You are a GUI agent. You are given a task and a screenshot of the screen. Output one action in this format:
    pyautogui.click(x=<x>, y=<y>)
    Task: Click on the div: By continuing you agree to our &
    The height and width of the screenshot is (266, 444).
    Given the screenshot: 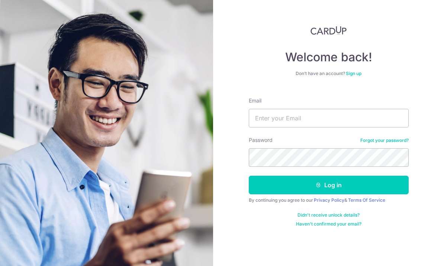 What is the action you would take?
    pyautogui.click(x=329, y=200)
    